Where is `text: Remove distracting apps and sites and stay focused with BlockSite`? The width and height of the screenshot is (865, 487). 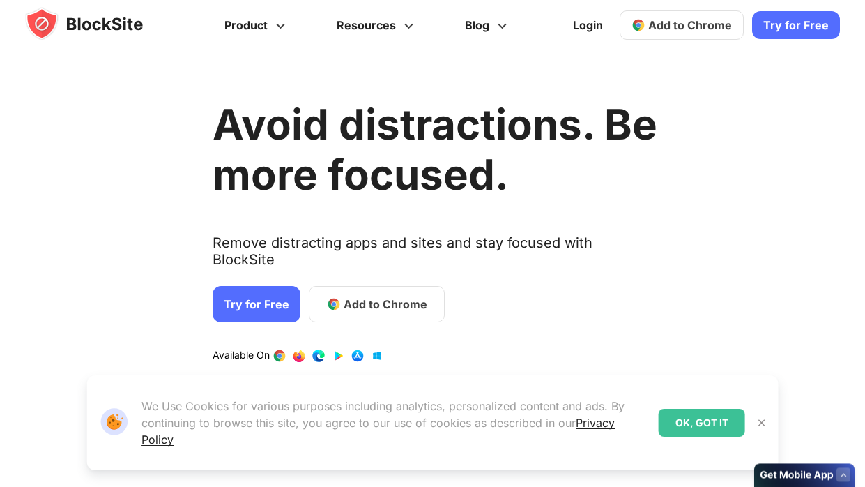 text: Remove distracting apps and sites and stay focused with BlockSite is located at coordinates (435, 257).